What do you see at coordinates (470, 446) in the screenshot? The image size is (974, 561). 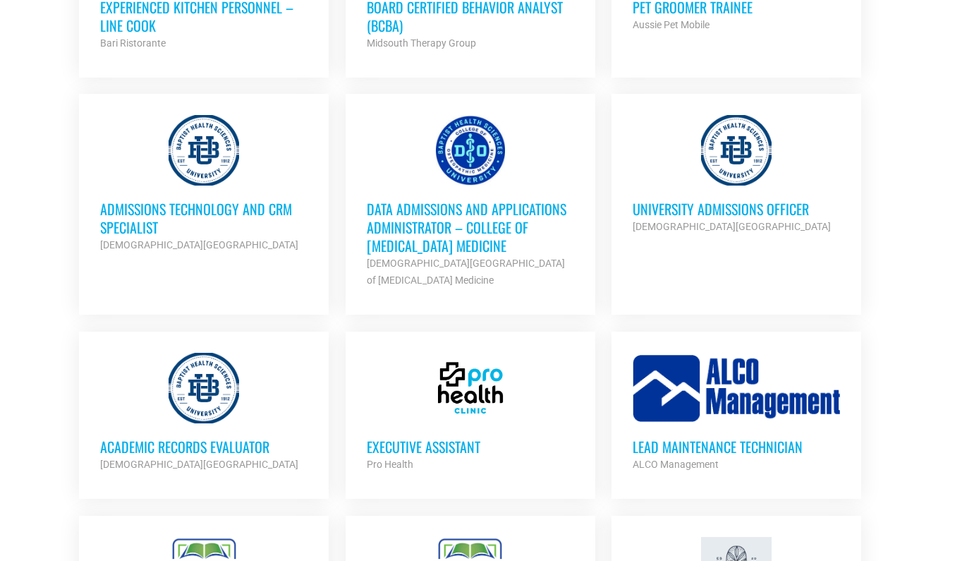 I see `h3: Executive Assistant` at bounding box center [470, 446].